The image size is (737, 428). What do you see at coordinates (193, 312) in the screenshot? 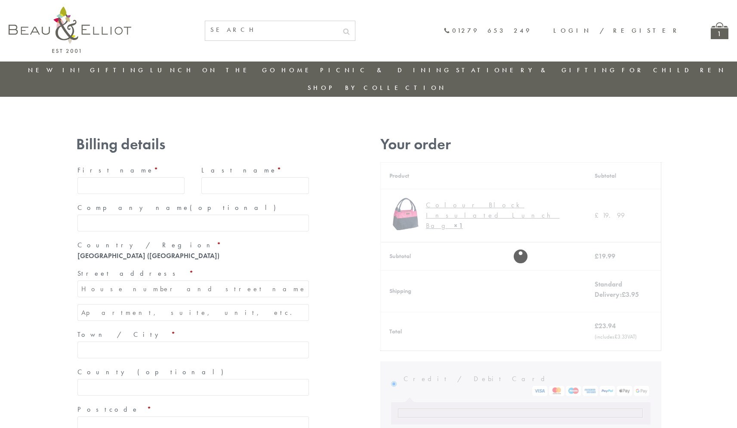
I see `input: Apartment, suite, unit, etc. (optional)` at bounding box center [193, 312].